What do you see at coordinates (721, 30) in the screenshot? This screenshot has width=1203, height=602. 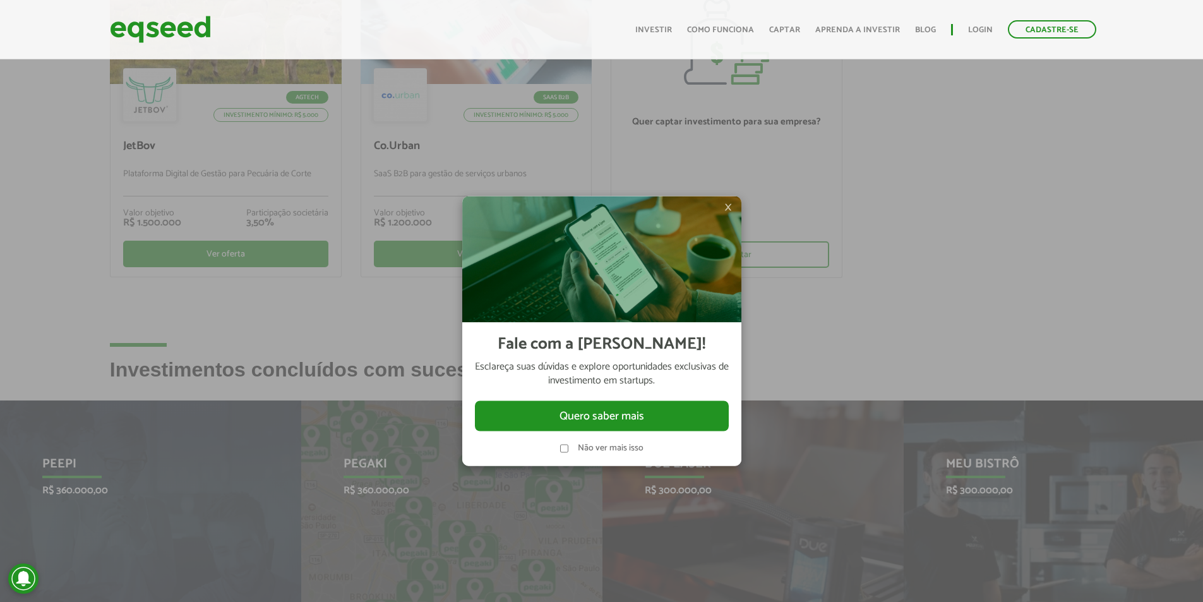 I see `a: Como funciona` at bounding box center [721, 30].